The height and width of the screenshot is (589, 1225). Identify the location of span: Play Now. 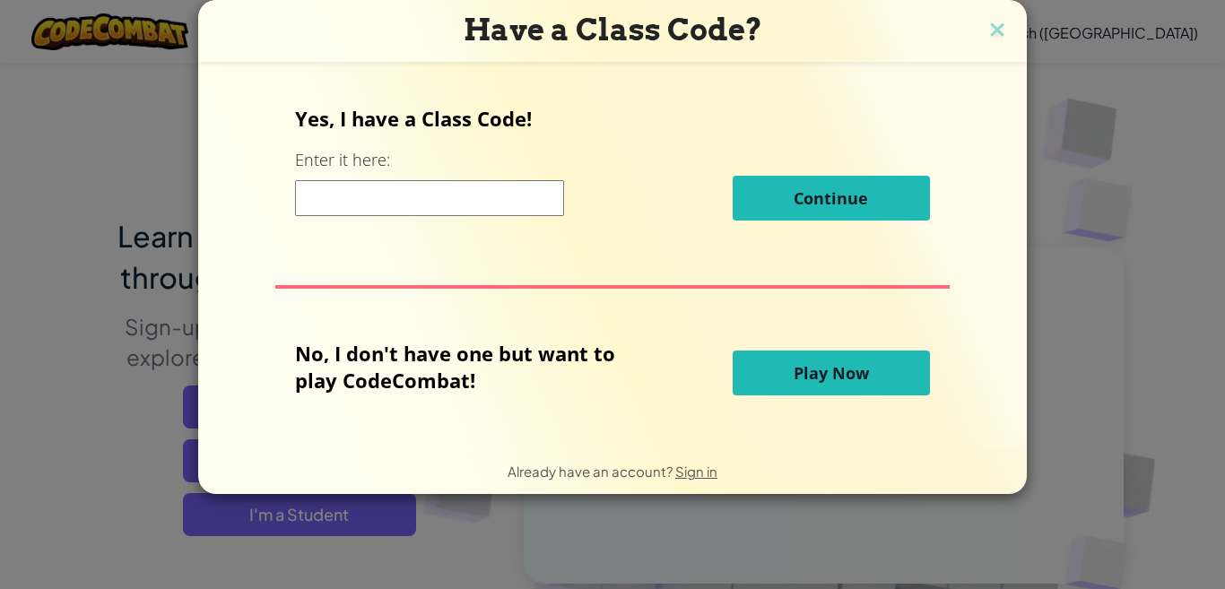
(831, 373).